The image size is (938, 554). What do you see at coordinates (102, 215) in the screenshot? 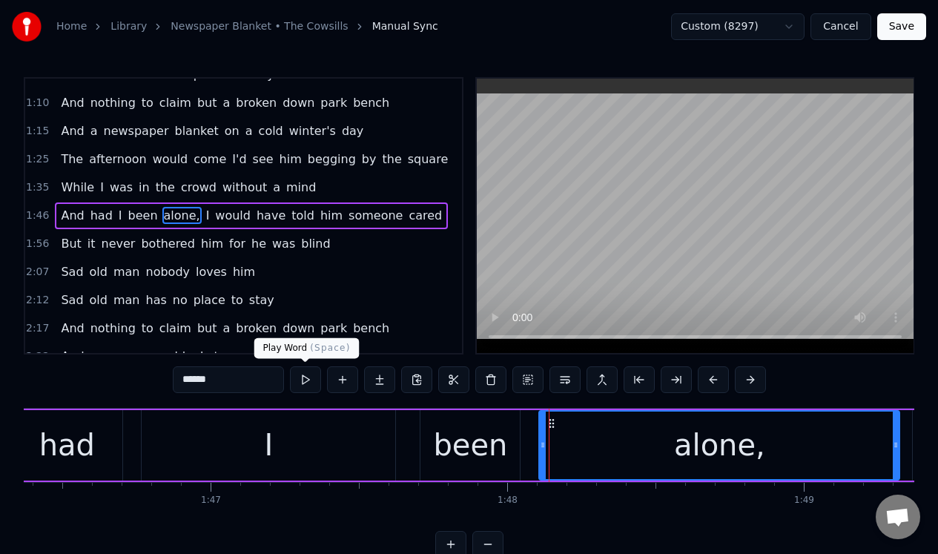
I see `span: had` at bounding box center [102, 215].